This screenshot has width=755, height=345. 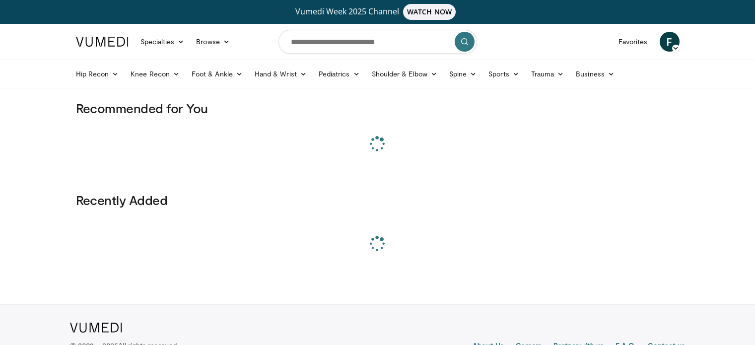 I want to click on a: Spine, so click(x=462, y=74).